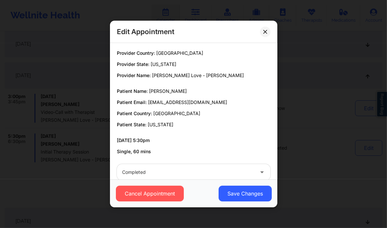  I want to click on p: Patient Country:, so click(194, 114).